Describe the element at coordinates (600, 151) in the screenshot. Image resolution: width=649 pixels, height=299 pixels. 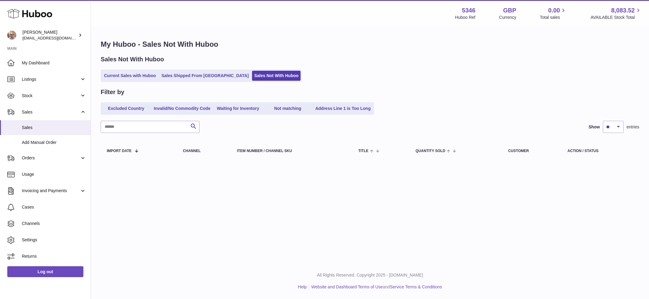
I see `div: Action / Status` at that location.